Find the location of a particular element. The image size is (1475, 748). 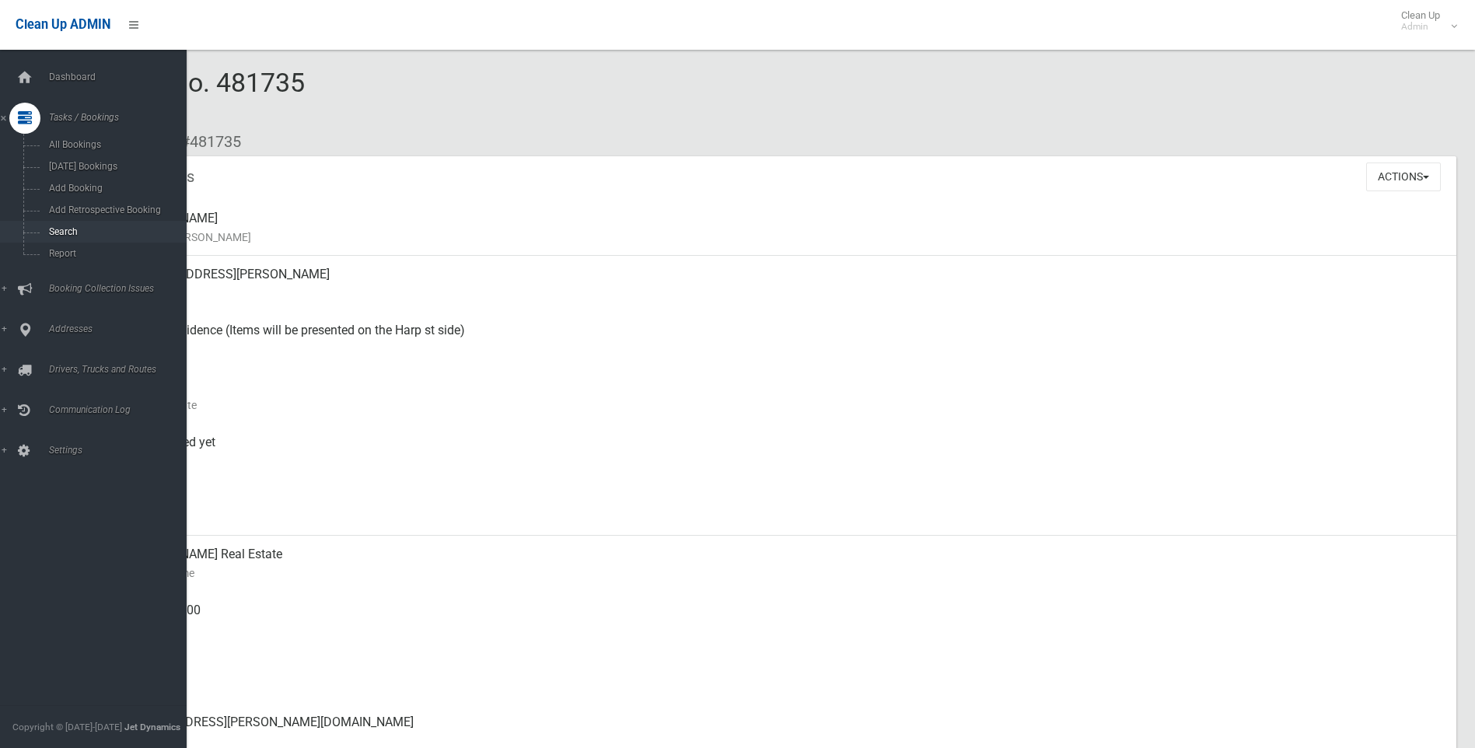

span: Dashboard is located at coordinates (121, 77).